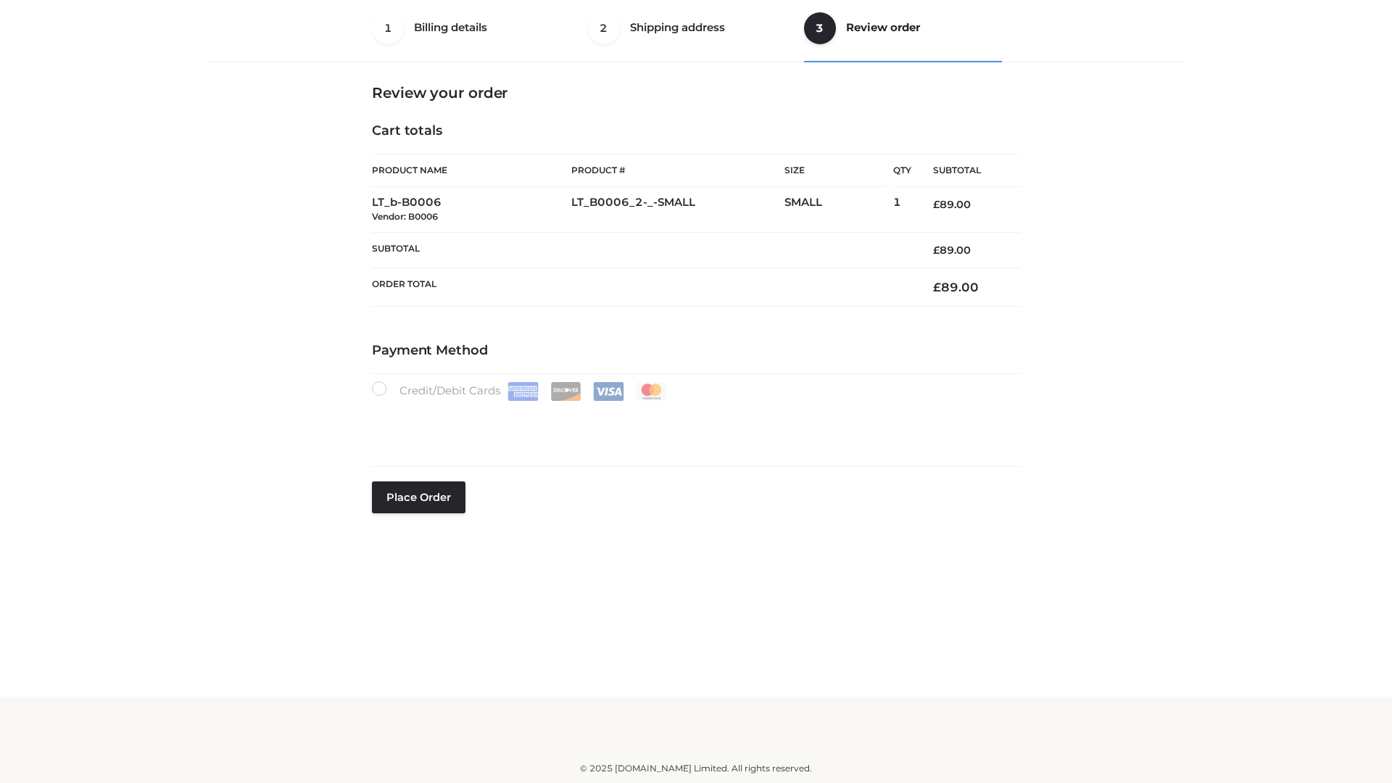 The width and height of the screenshot is (1392, 783). Describe the element at coordinates (418, 497) in the screenshot. I see `button: Place order` at that location.